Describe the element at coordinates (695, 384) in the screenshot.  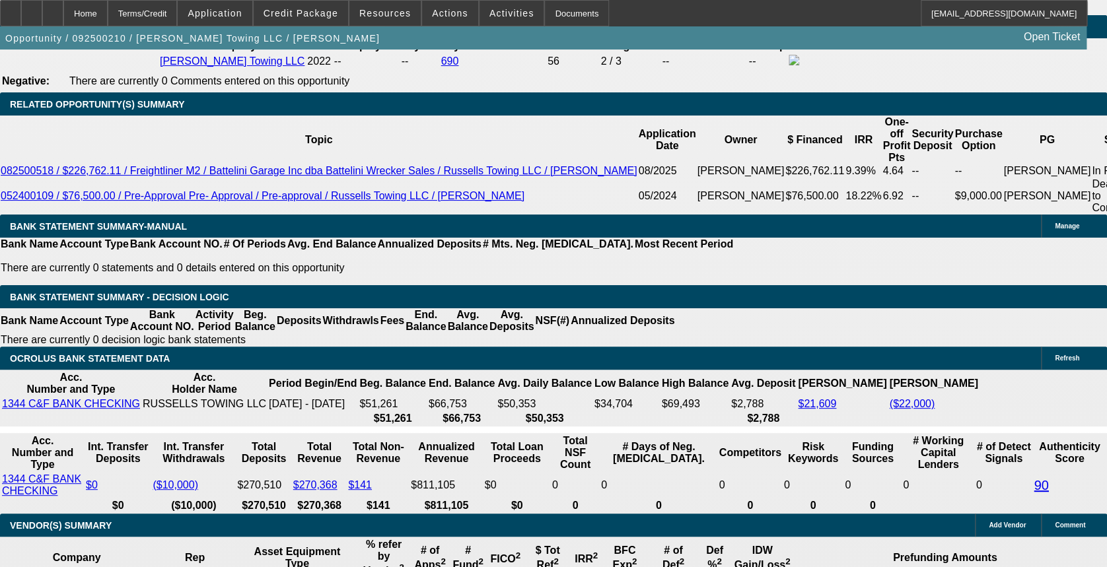
I see `th: High Balance` at that location.